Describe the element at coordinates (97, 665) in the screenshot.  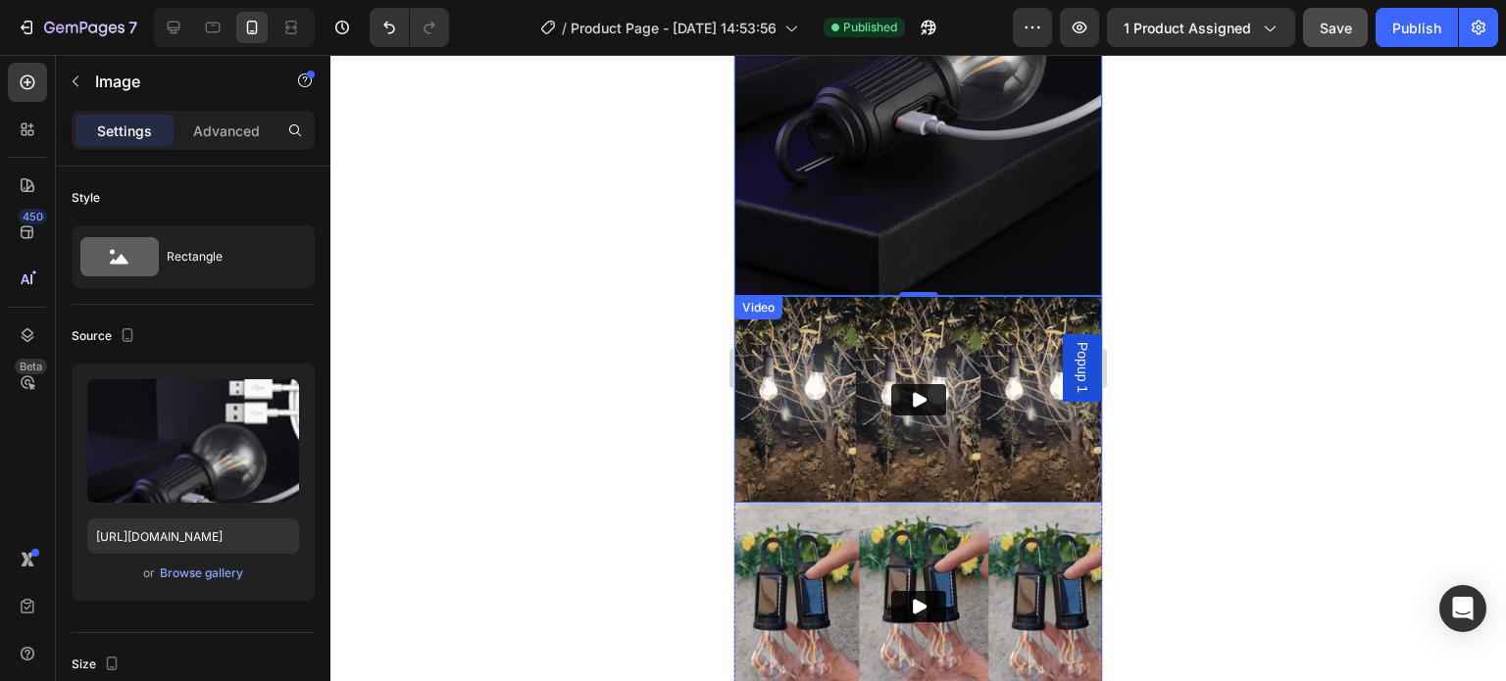
I see `div: Size` at that location.